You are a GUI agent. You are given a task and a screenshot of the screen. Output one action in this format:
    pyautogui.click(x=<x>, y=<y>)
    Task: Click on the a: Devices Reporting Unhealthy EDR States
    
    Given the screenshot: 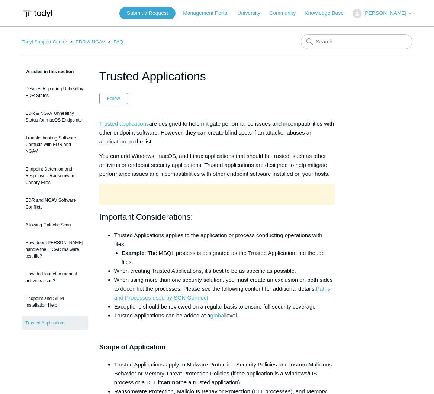 What is the action you would take?
    pyautogui.click(x=55, y=92)
    